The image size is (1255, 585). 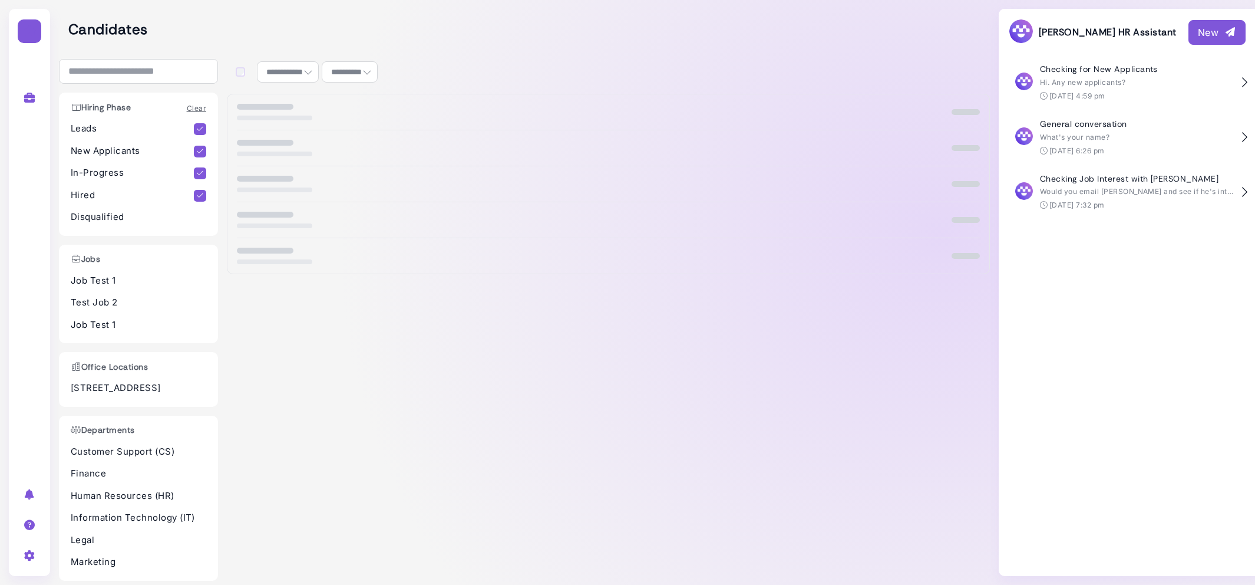 What do you see at coordinates (101, 107) in the screenshot?
I see `h3: Hiring Phase` at bounding box center [101, 107].